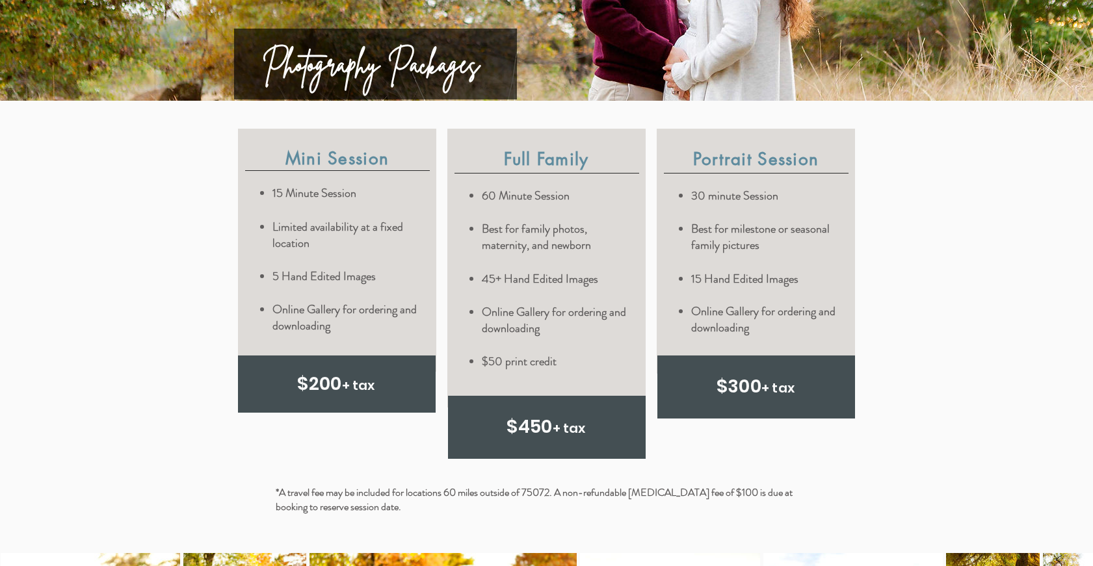 This screenshot has width=1093, height=566. What do you see at coordinates (314, 193) in the screenshot?
I see `span: 15 Minute Session` at bounding box center [314, 193].